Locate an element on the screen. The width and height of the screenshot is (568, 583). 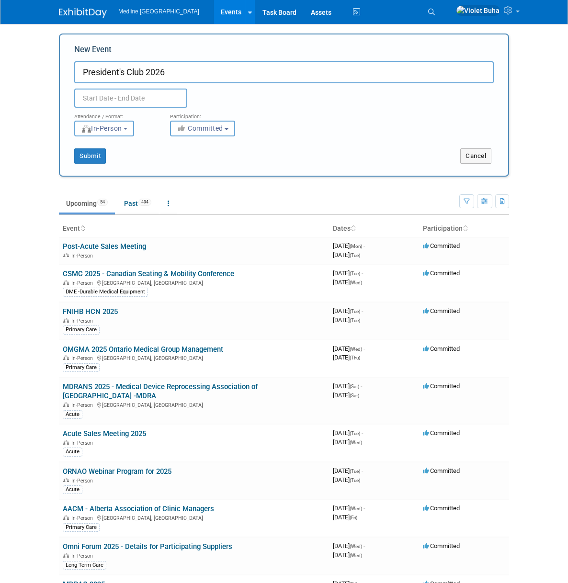
button: Cancel is located at coordinates (475, 156).